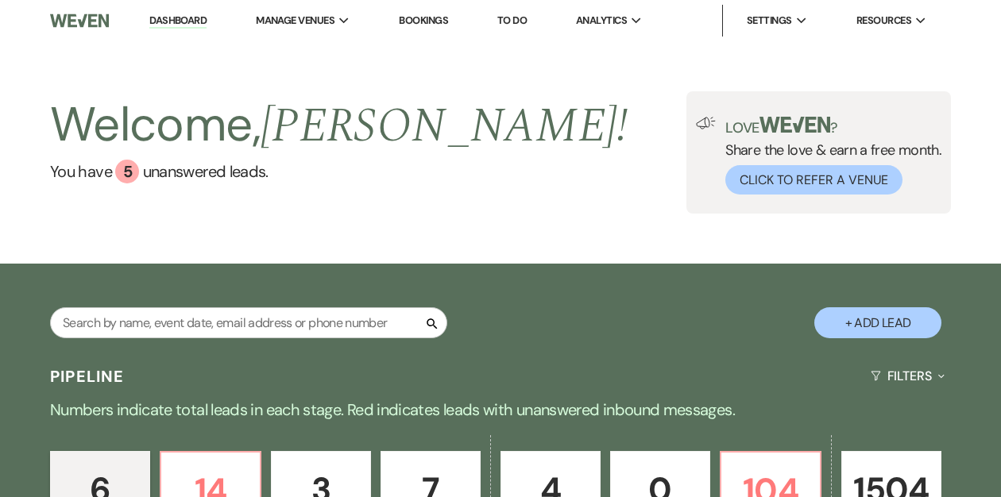 This screenshot has height=497, width=1001. I want to click on span: Manage Venues, so click(295, 21).